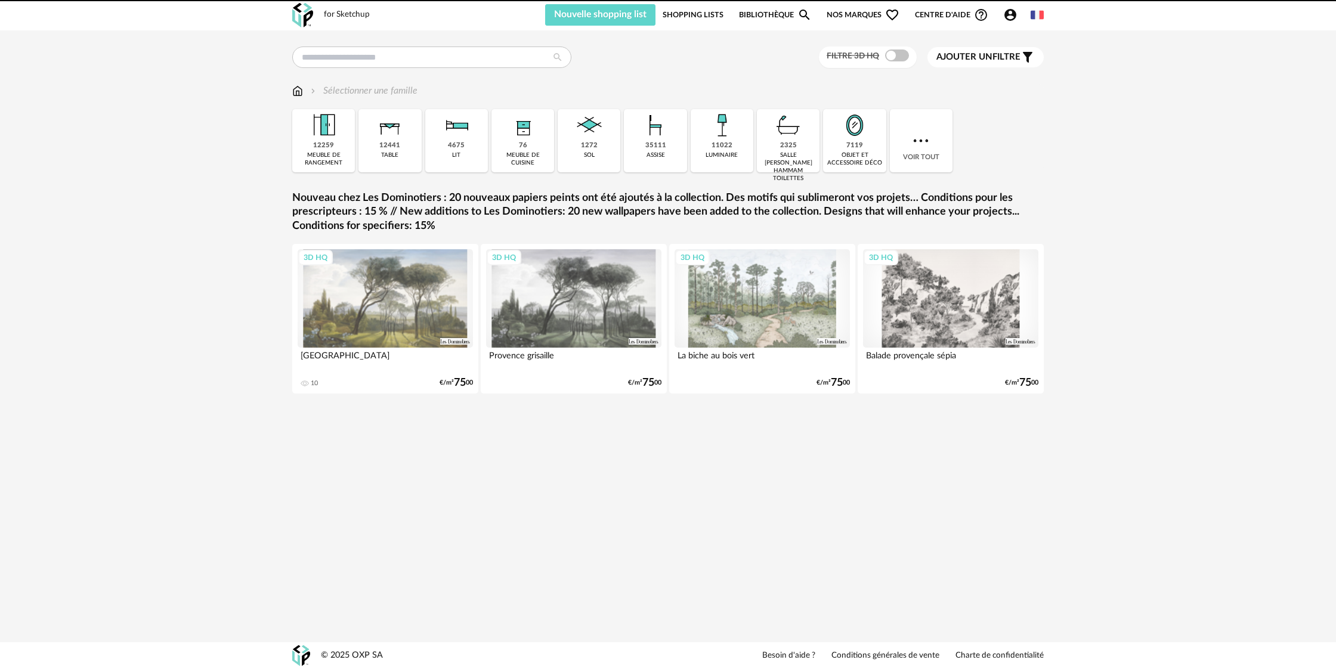  I want to click on div: 1272, so click(589, 146).